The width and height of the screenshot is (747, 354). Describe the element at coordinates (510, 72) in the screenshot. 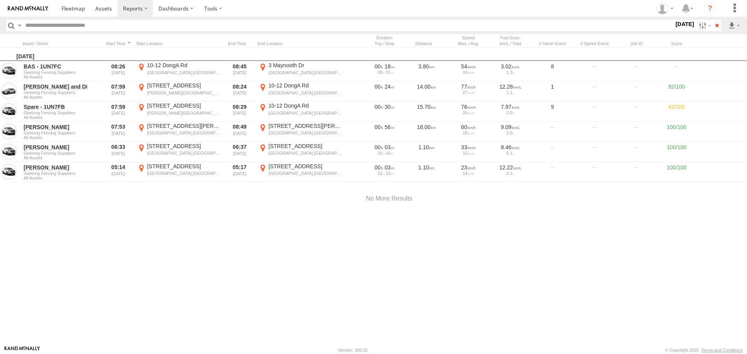

I see `div: 1.3` at that location.